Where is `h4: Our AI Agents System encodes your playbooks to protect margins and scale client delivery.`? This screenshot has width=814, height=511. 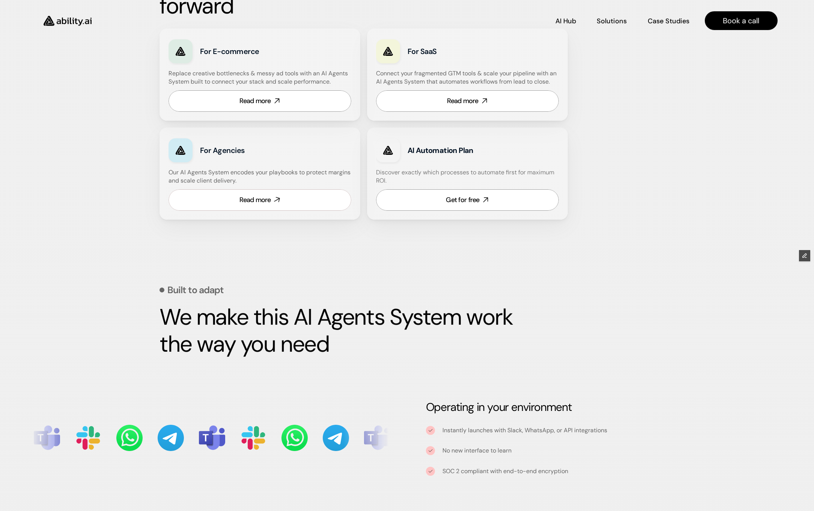 h4: Our AI Agents System encodes your playbooks to protect margins and scale client delivery. is located at coordinates (260, 177).